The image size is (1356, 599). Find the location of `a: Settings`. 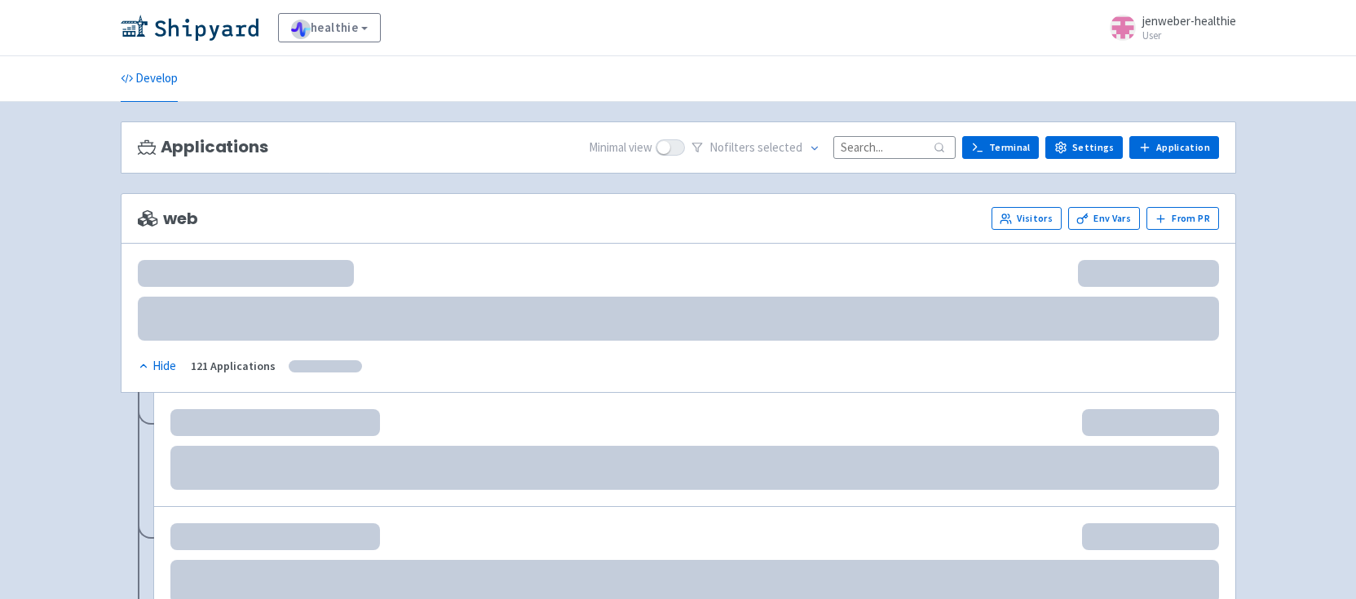

a: Settings is located at coordinates (1083, 148).